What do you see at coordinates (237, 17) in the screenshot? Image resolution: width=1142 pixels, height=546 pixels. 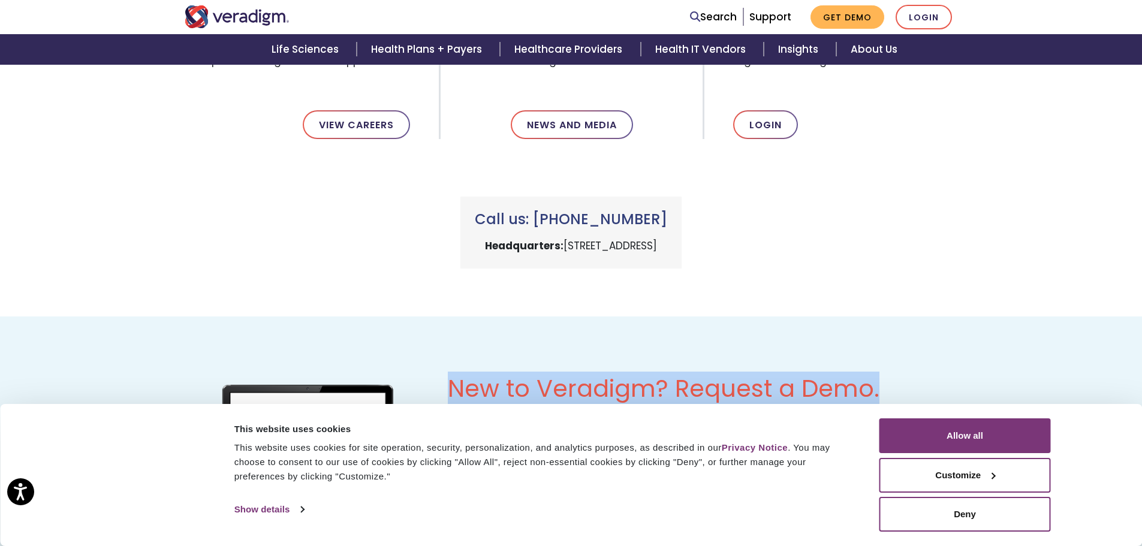 I see `a: Veradigm logo` at bounding box center [237, 17].